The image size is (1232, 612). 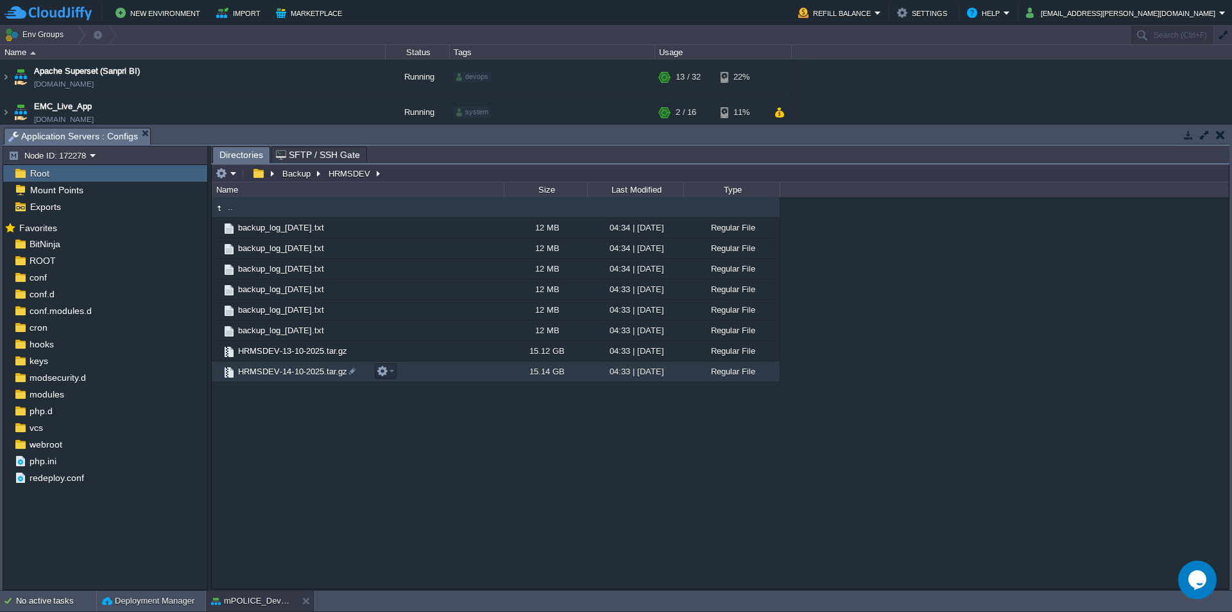 I want to click on div: No active tasks, so click(x=56, y=601).